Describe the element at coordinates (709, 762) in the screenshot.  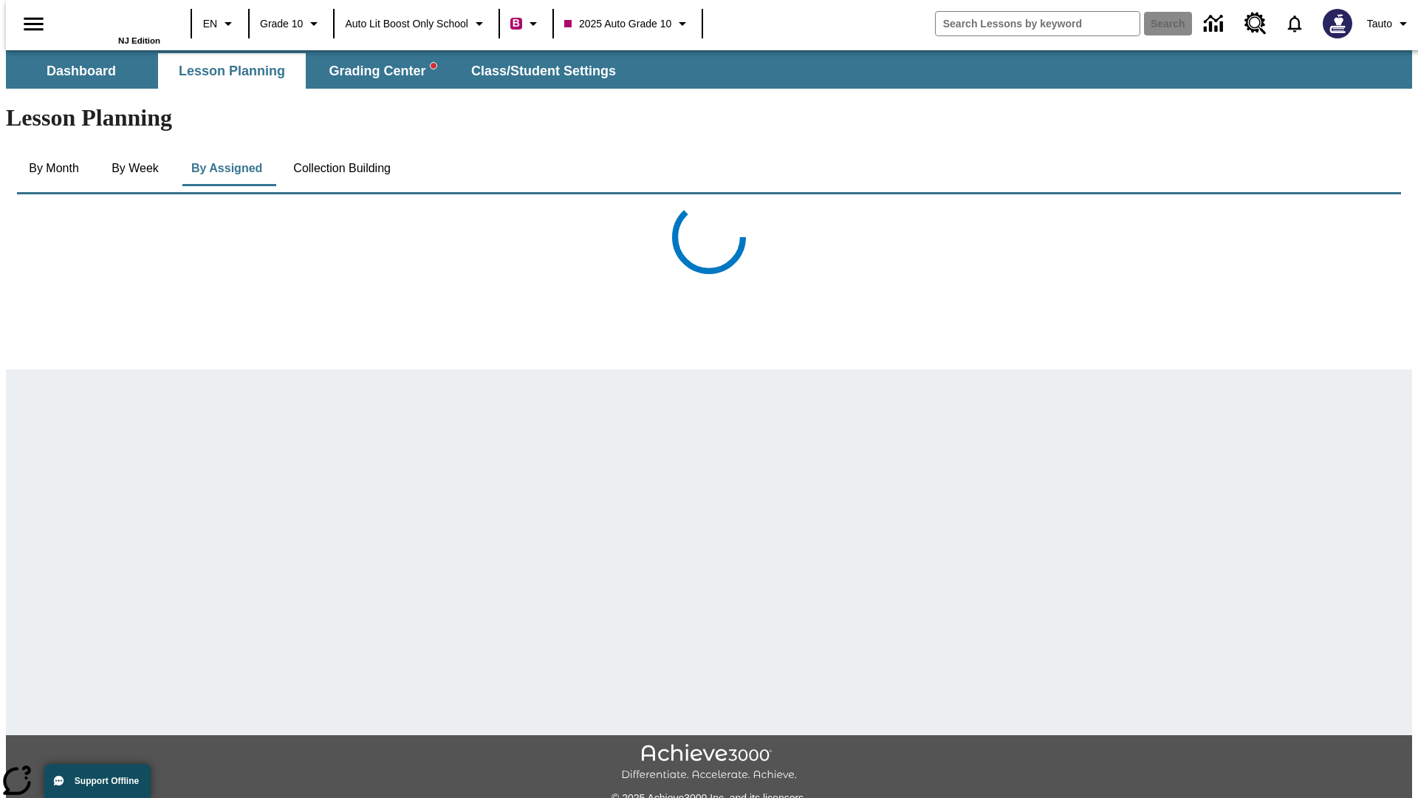
I see `img: Achieve3000 Differentiate Accelerate Achieve` at that location.